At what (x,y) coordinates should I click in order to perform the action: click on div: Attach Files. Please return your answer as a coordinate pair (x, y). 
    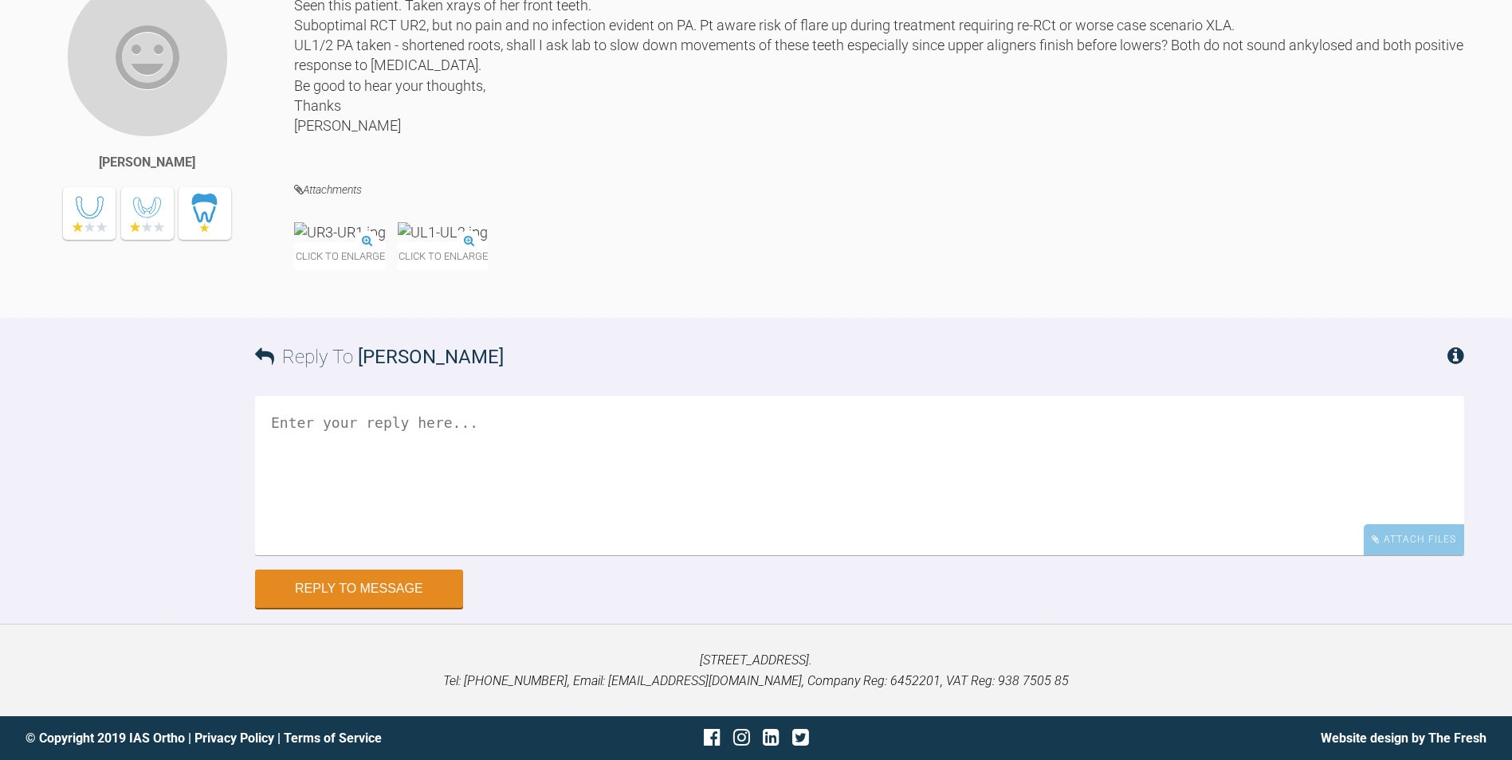
    Looking at the image, I should click on (1414, 540).